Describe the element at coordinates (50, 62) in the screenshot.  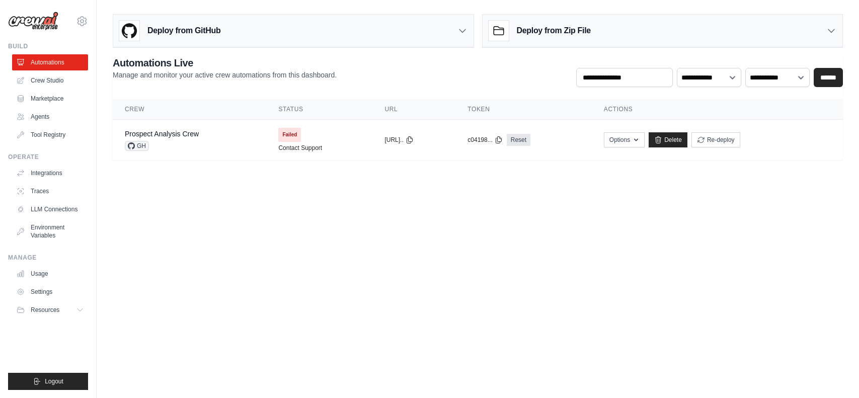
I see `a: Automations` at that location.